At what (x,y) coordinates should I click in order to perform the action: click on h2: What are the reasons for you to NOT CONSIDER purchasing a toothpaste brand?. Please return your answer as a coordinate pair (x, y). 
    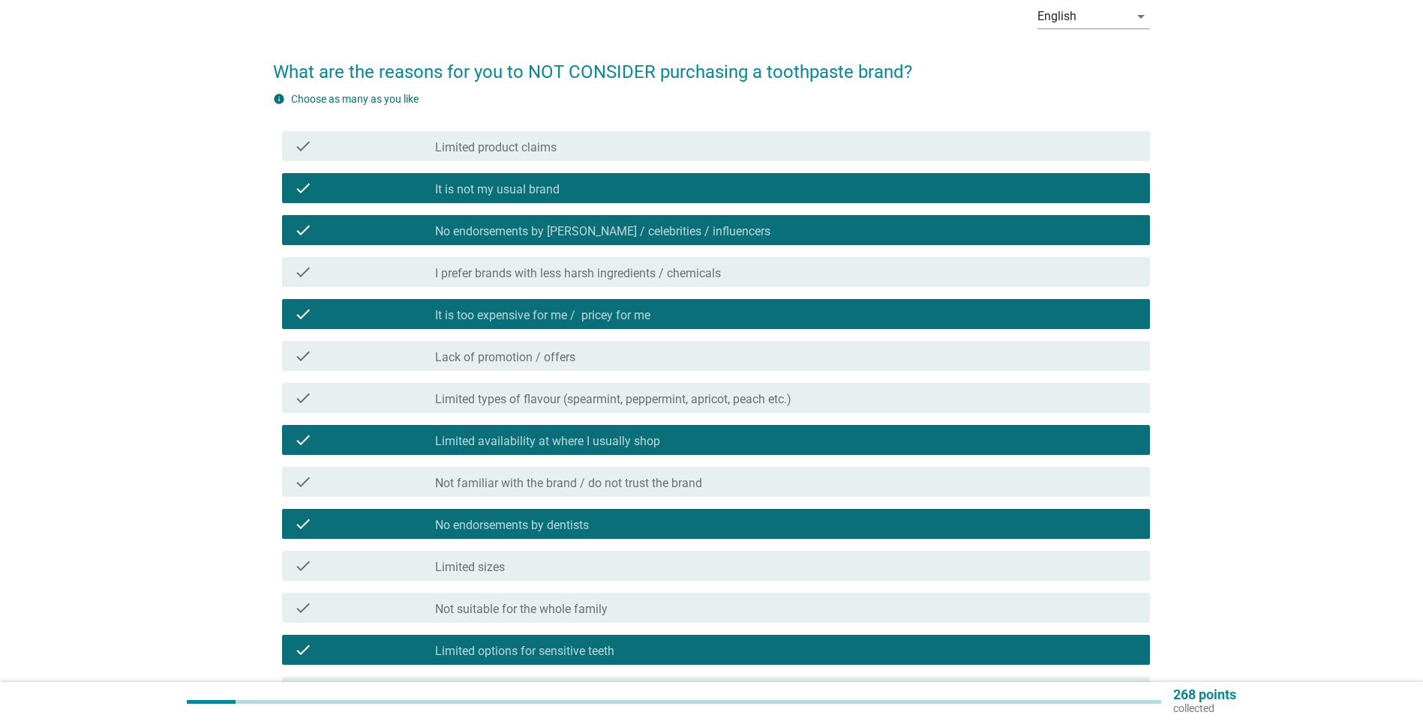
    Looking at the image, I should click on (711, 64).